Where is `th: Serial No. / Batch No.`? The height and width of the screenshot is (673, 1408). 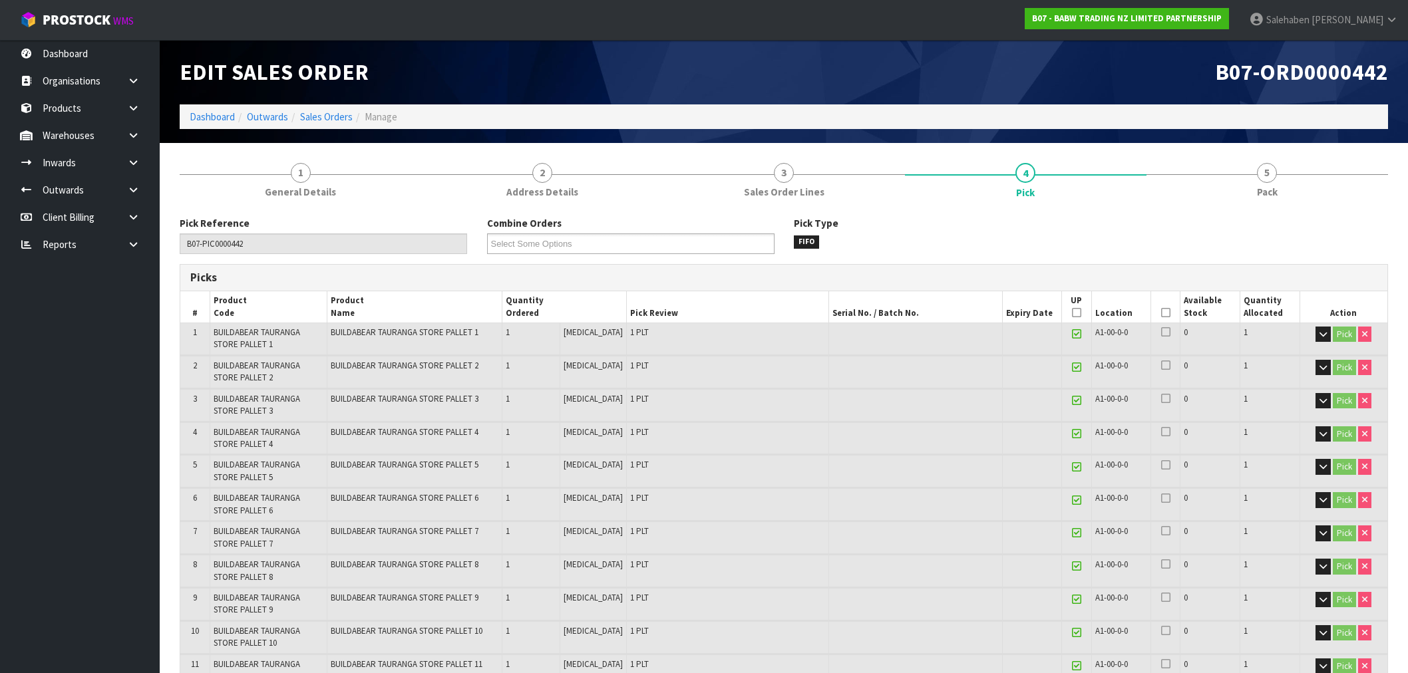
th: Serial No. / Batch No. is located at coordinates (915, 307).